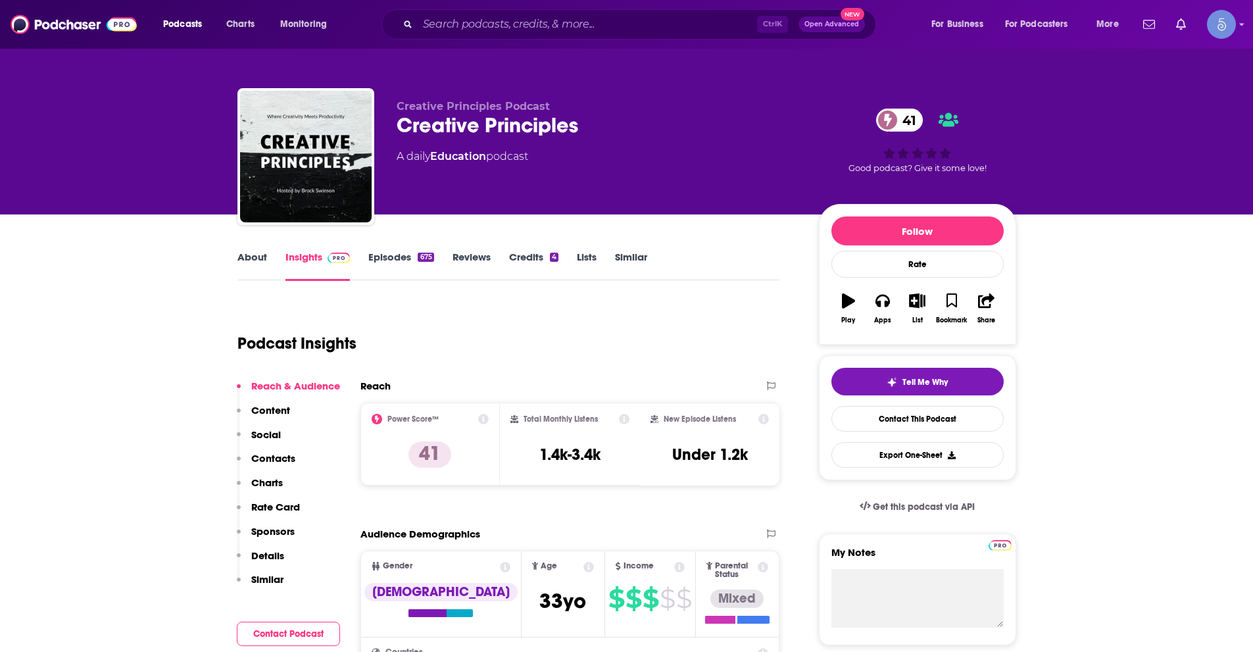  Describe the element at coordinates (549, 566) in the screenshot. I see `span: Age` at that location.